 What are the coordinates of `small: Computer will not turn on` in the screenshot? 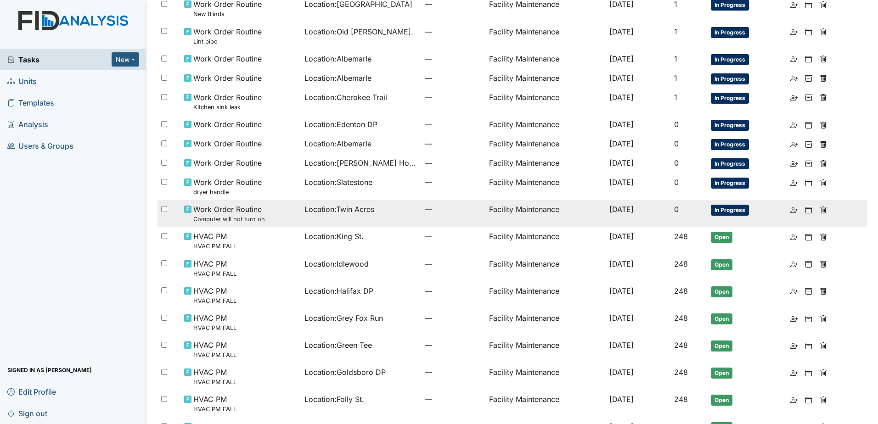 It's located at (229, 219).